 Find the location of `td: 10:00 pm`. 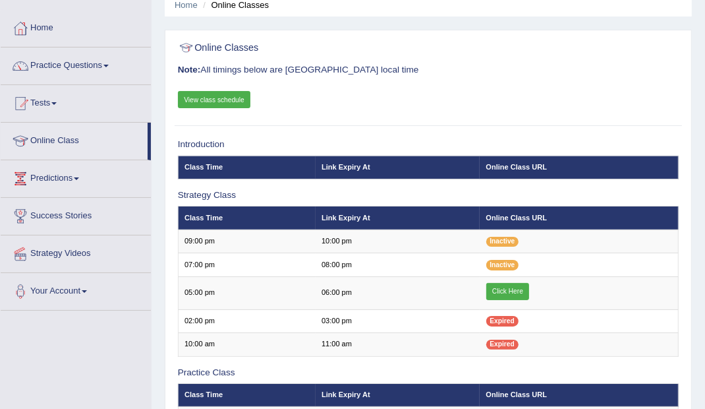

td: 10:00 pm is located at coordinates (398, 241).